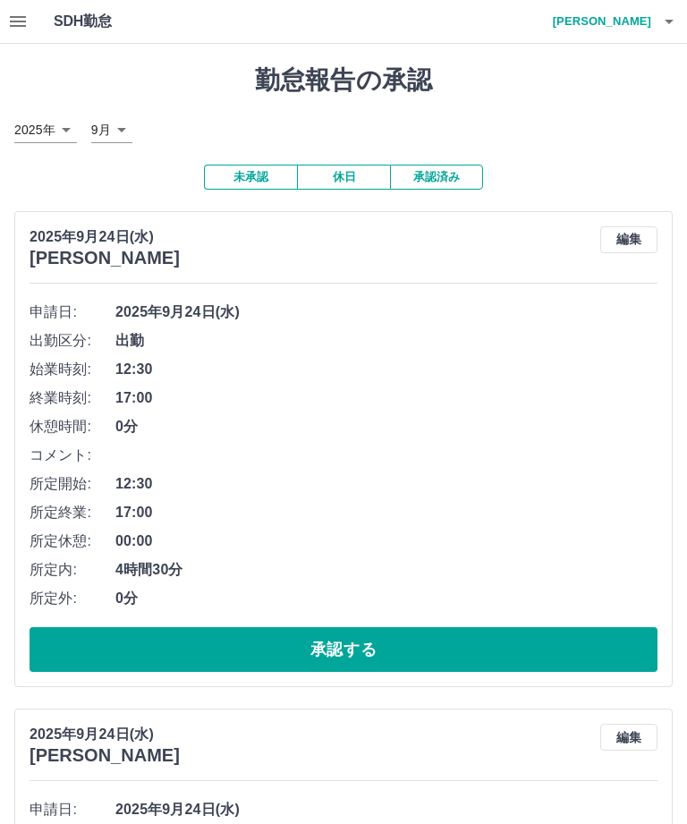  I want to click on span: 始業時刻:, so click(72, 369).